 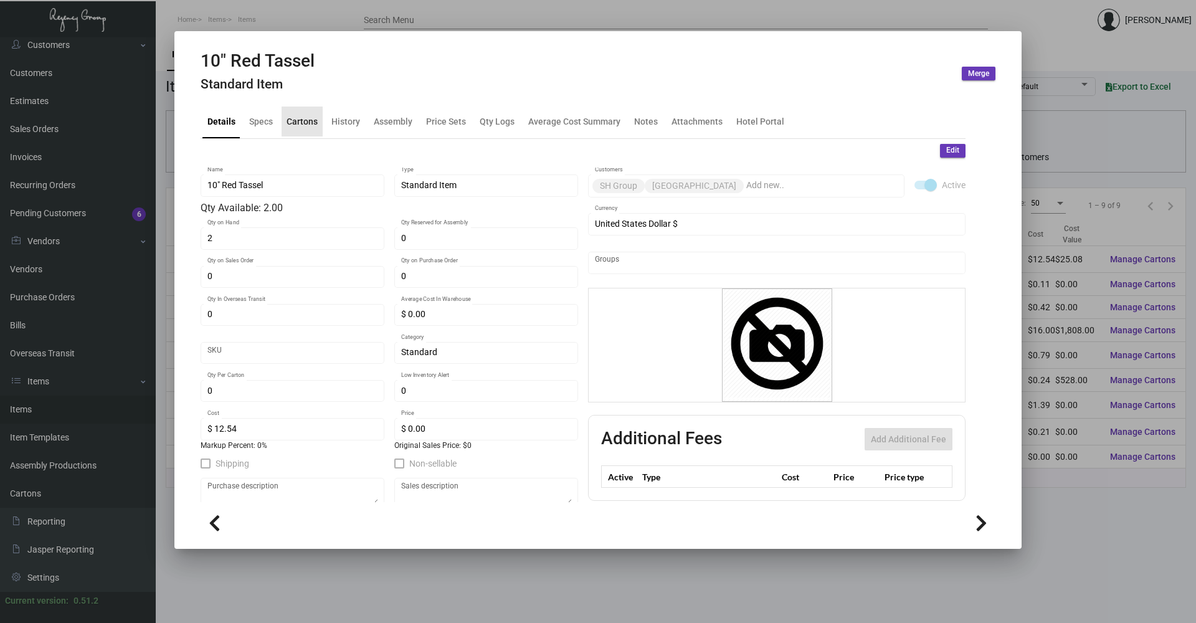 What do you see at coordinates (574, 121) in the screenshot?
I see `div: Average Cost Summary` at bounding box center [574, 121].